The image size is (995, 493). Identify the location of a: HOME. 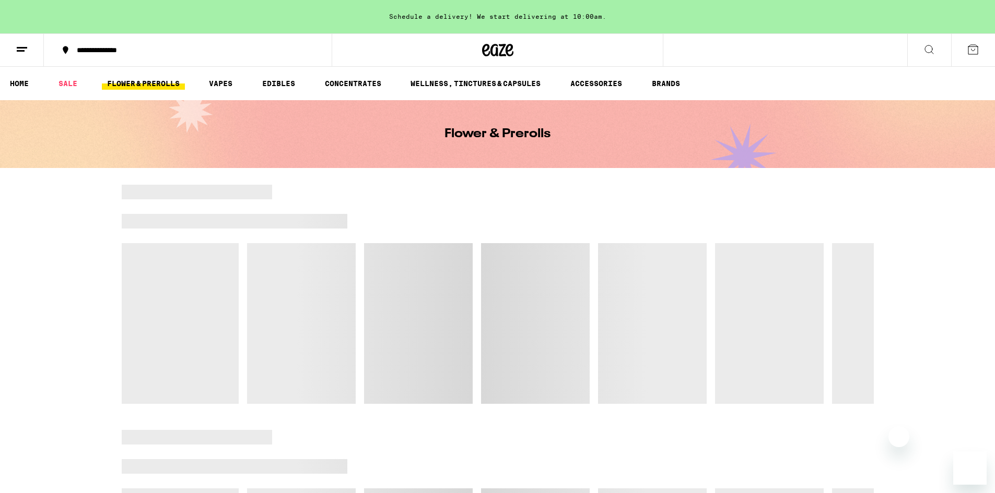
(19, 84).